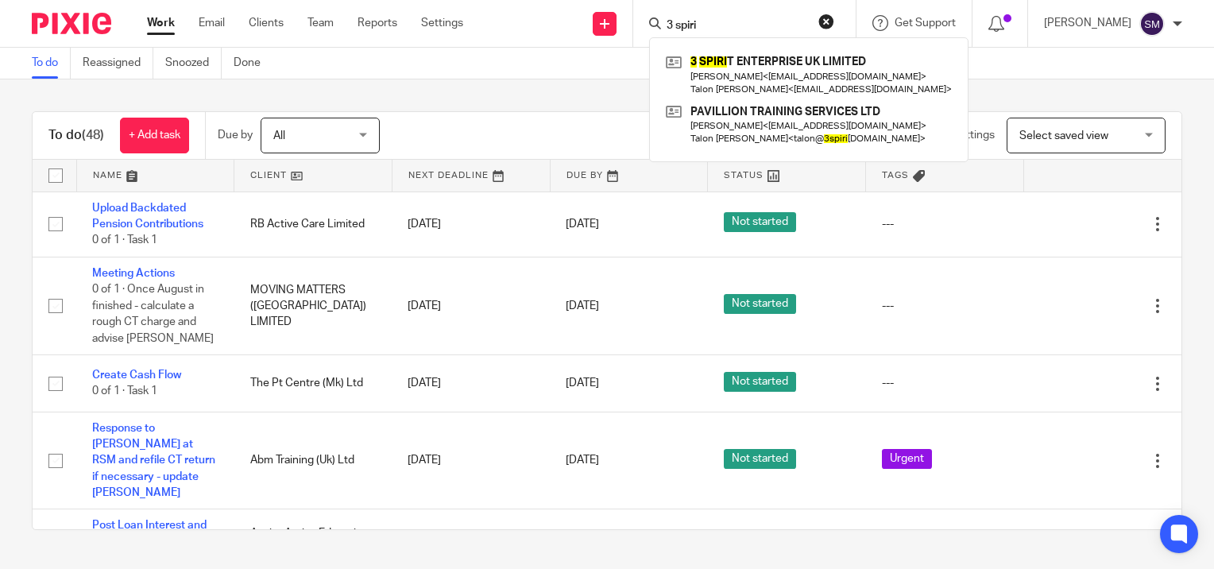  What do you see at coordinates (72, 23) in the screenshot?
I see `img: Pixie` at bounding box center [72, 23].